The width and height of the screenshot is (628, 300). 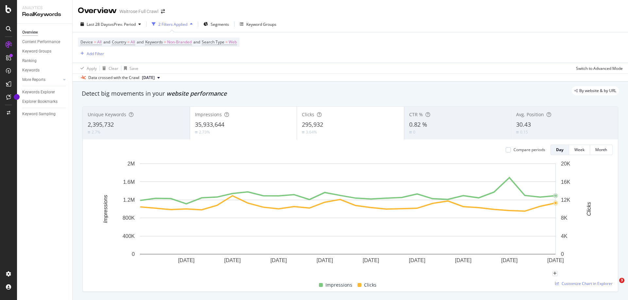 What do you see at coordinates (261, 24) in the screenshot?
I see `div: Keyword Groups` at bounding box center [261, 24].